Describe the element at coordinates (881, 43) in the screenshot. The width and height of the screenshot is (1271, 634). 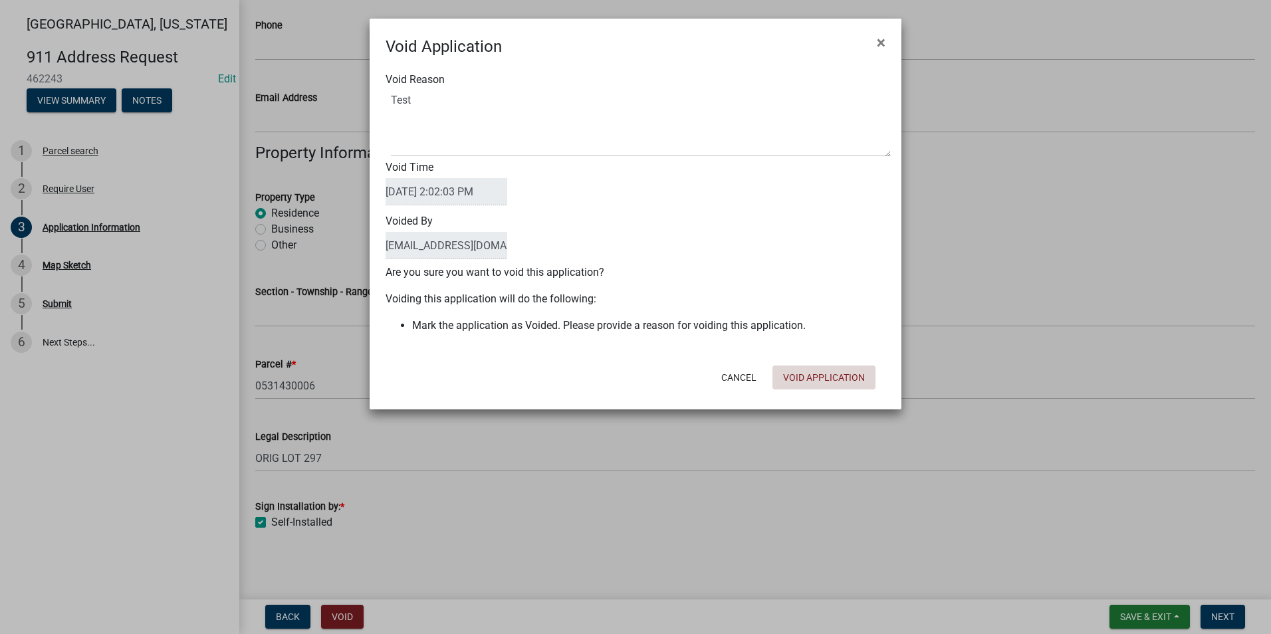
I see `button: Close` at that location.